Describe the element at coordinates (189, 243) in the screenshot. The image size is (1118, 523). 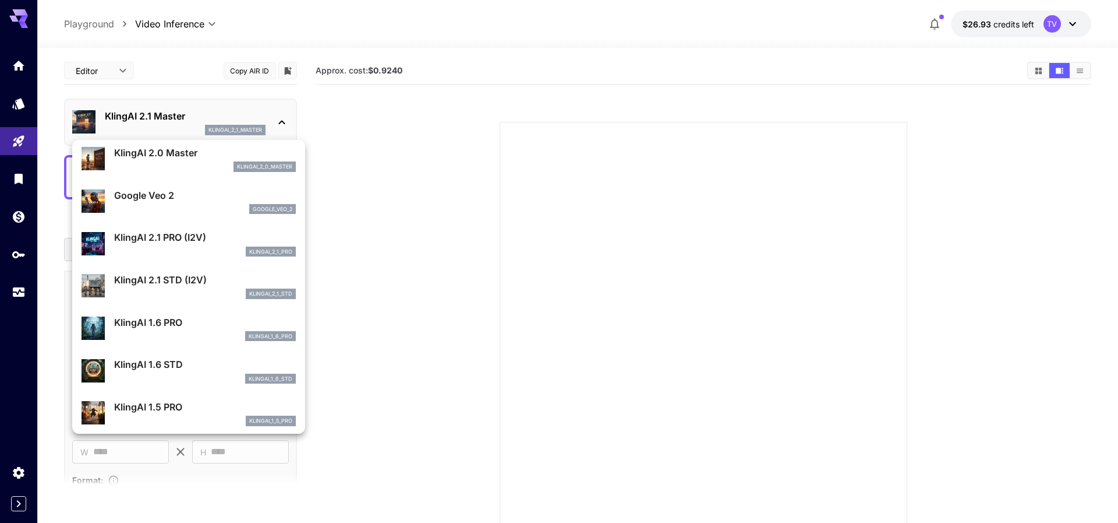
I see `div: KlingAI 2.1 PRO (I2V)klingai_2_1_pro` at that location.